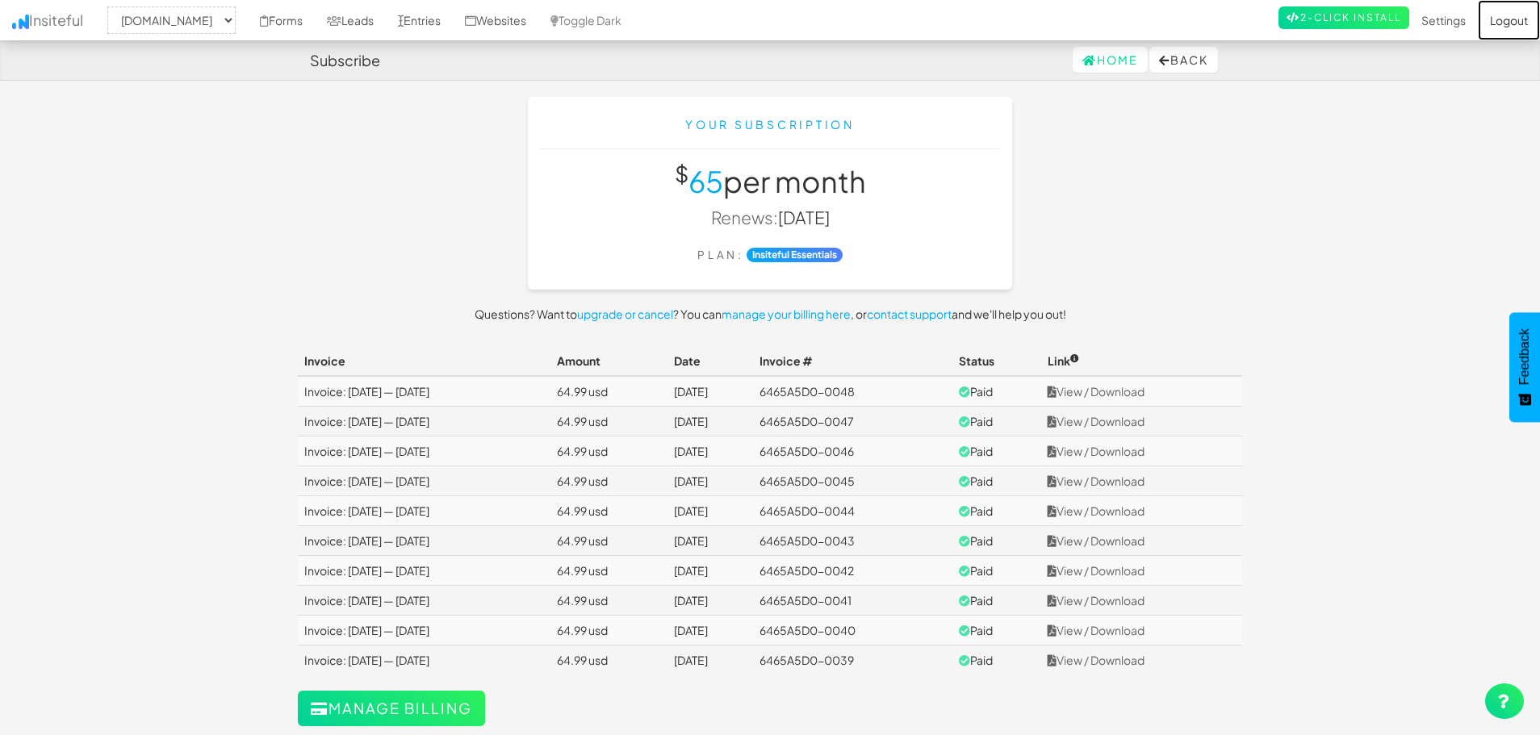 Image resolution: width=1540 pixels, height=735 pixels. I want to click on td: 6465A5D0-0042, so click(852, 571).